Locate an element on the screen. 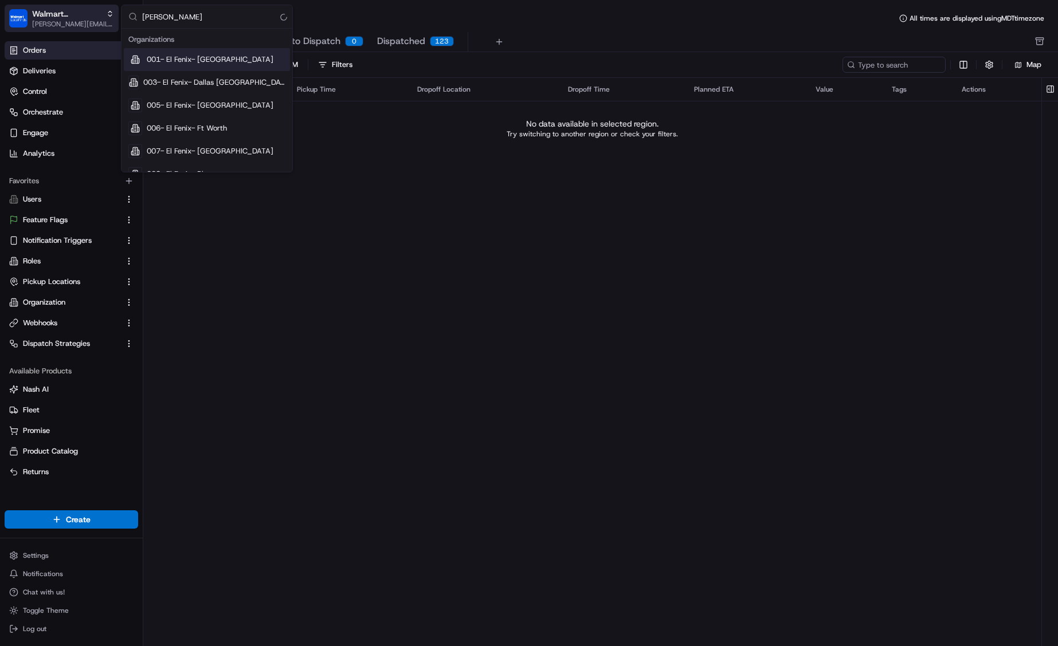 The image size is (1058, 646). div: Favorites is located at coordinates (71, 181).